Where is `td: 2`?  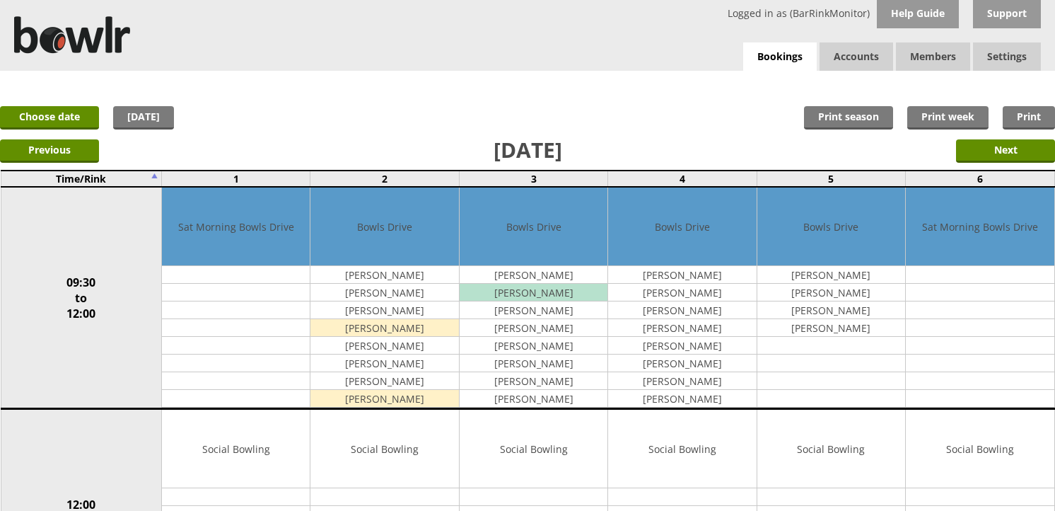 td: 2 is located at coordinates (385, 178).